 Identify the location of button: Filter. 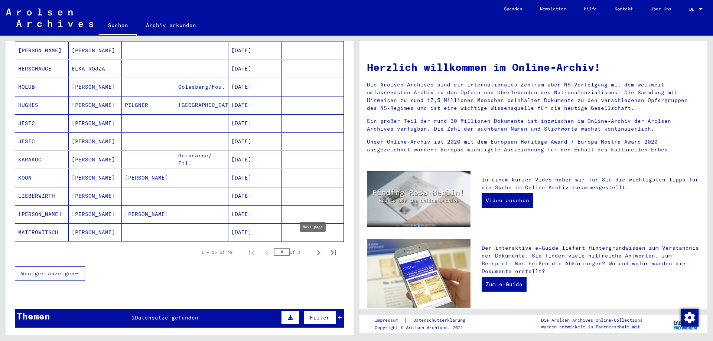
(320, 318).